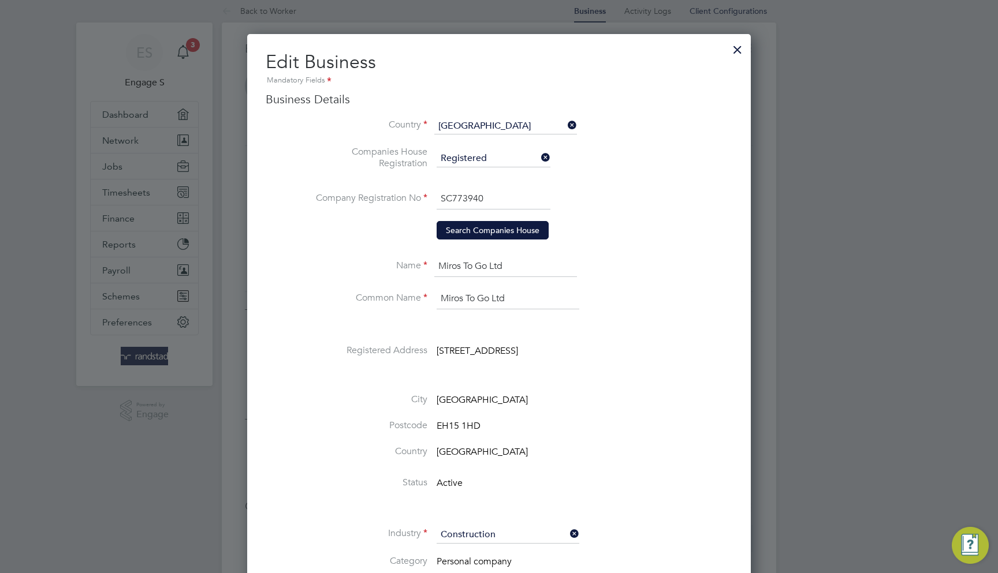  What do you see at coordinates (499, 69) in the screenshot?
I see `h2: Edit Business` at bounding box center [499, 69].